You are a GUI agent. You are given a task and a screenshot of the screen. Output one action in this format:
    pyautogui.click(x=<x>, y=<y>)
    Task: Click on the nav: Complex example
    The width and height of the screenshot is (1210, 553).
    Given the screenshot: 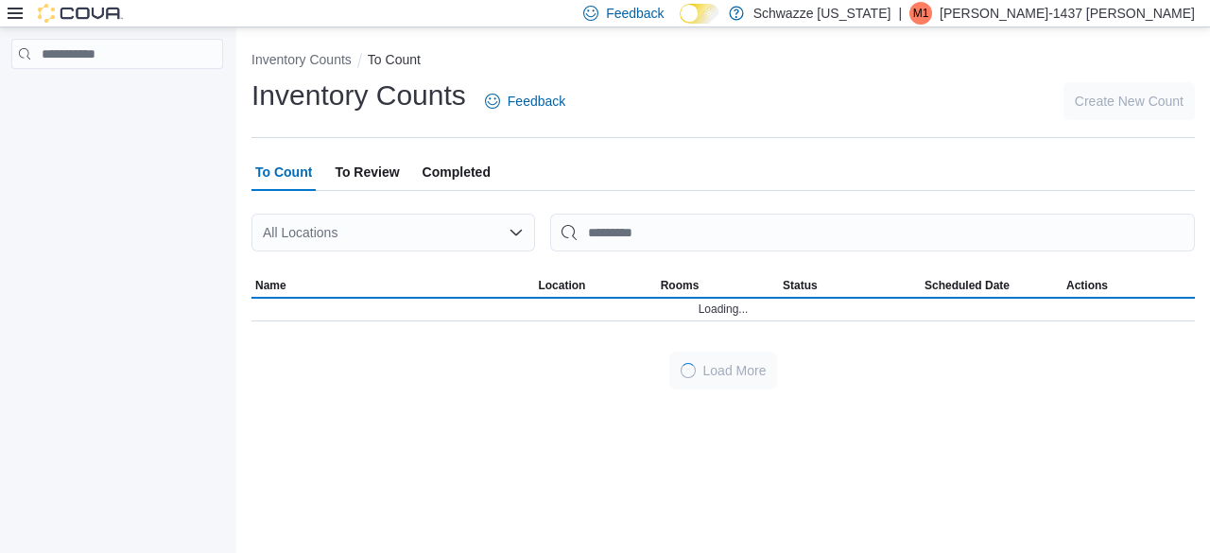 What is the action you would take?
    pyautogui.click(x=117, y=95)
    